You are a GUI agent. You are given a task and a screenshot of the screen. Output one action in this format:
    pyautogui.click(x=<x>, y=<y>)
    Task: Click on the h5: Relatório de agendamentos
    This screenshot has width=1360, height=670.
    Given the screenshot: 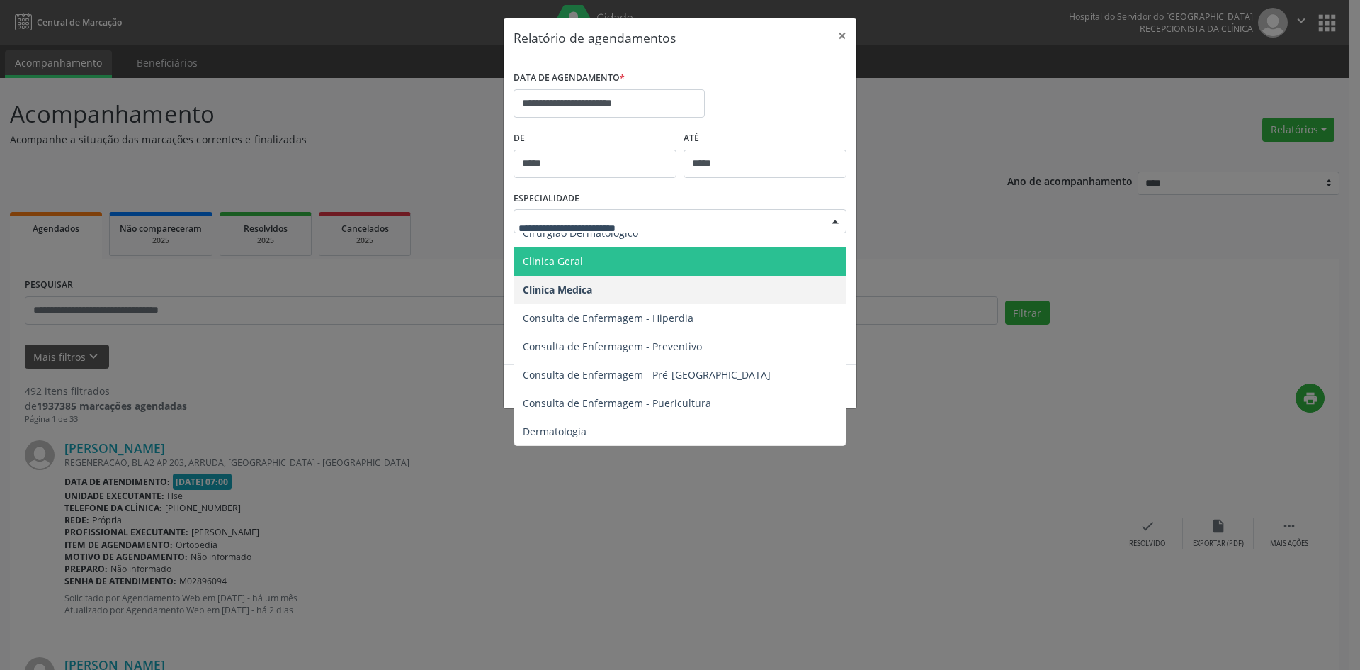 What is the action you would take?
    pyautogui.click(x=594, y=38)
    